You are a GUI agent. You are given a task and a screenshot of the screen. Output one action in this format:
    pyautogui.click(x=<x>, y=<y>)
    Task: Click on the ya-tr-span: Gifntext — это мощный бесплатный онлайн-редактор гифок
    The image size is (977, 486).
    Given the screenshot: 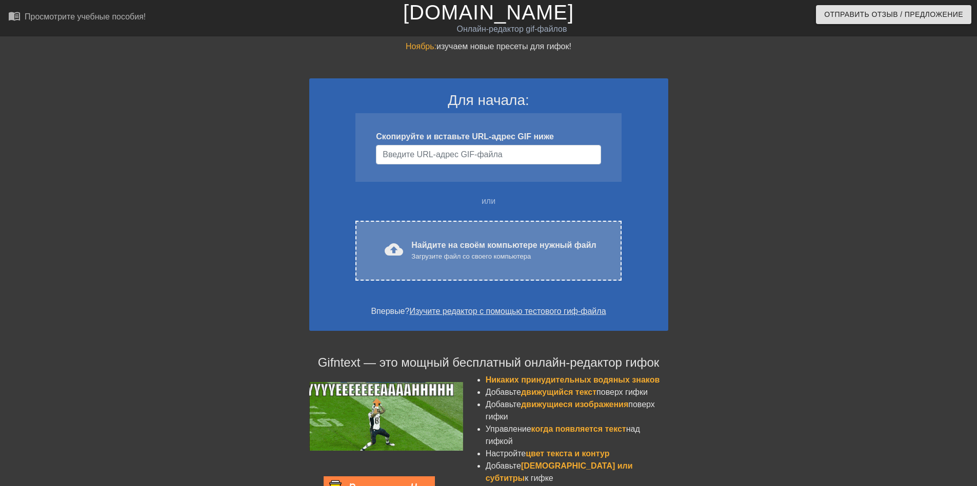 What is the action you would take?
    pyautogui.click(x=489, y=362)
    